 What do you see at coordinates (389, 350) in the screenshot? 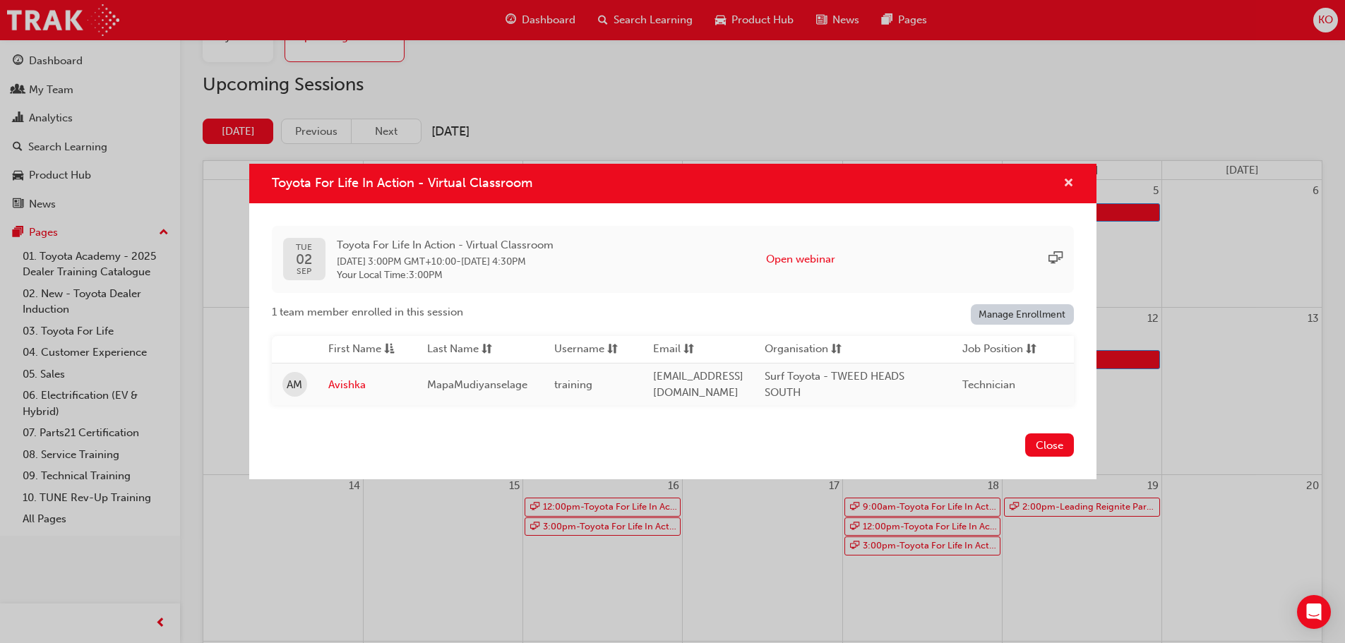
I see `span: asc-icon` at bounding box center [389, 350].